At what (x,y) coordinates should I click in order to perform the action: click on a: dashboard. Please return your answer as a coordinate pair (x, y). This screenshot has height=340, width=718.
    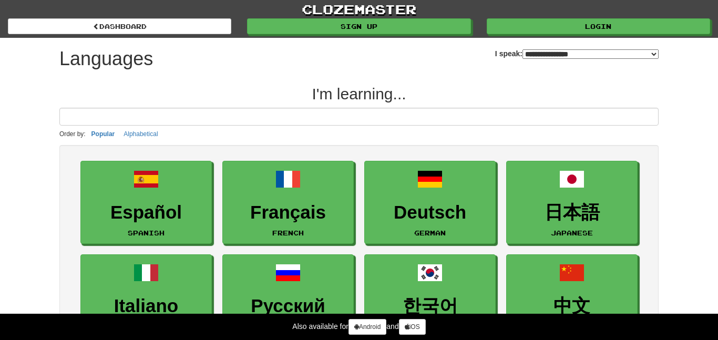
    Looking at the image, I should click on (119, 26).